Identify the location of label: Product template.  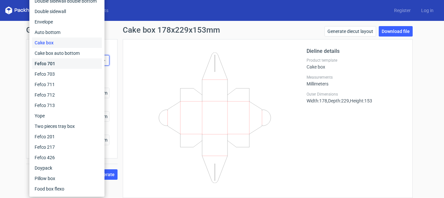
(356, 60).